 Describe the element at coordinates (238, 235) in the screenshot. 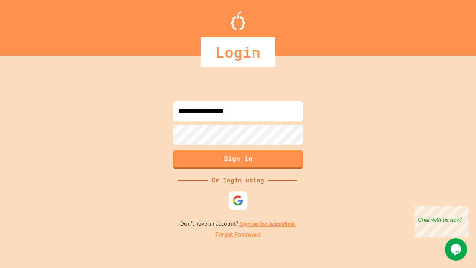

I see `a: Forgot Password` at that location.